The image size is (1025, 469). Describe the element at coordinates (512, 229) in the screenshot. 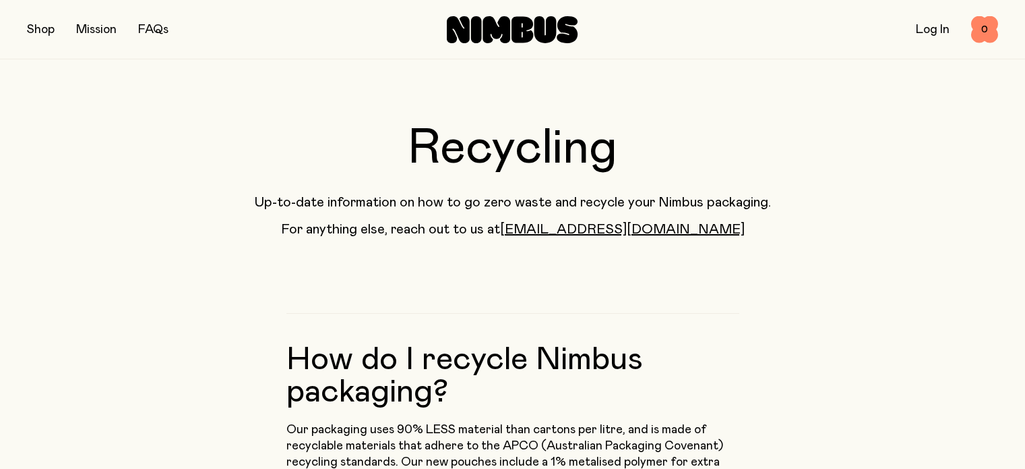

I see `p: For anything else, reach out to us at` at that location.